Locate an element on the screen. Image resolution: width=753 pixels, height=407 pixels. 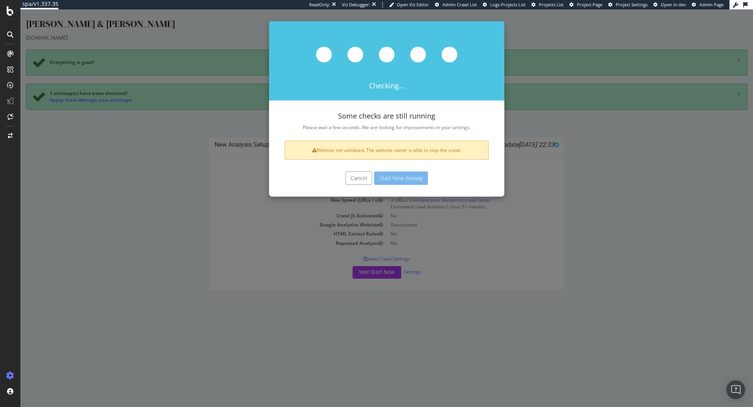
span: Logs Projects List is located at coordinates (508, 4).